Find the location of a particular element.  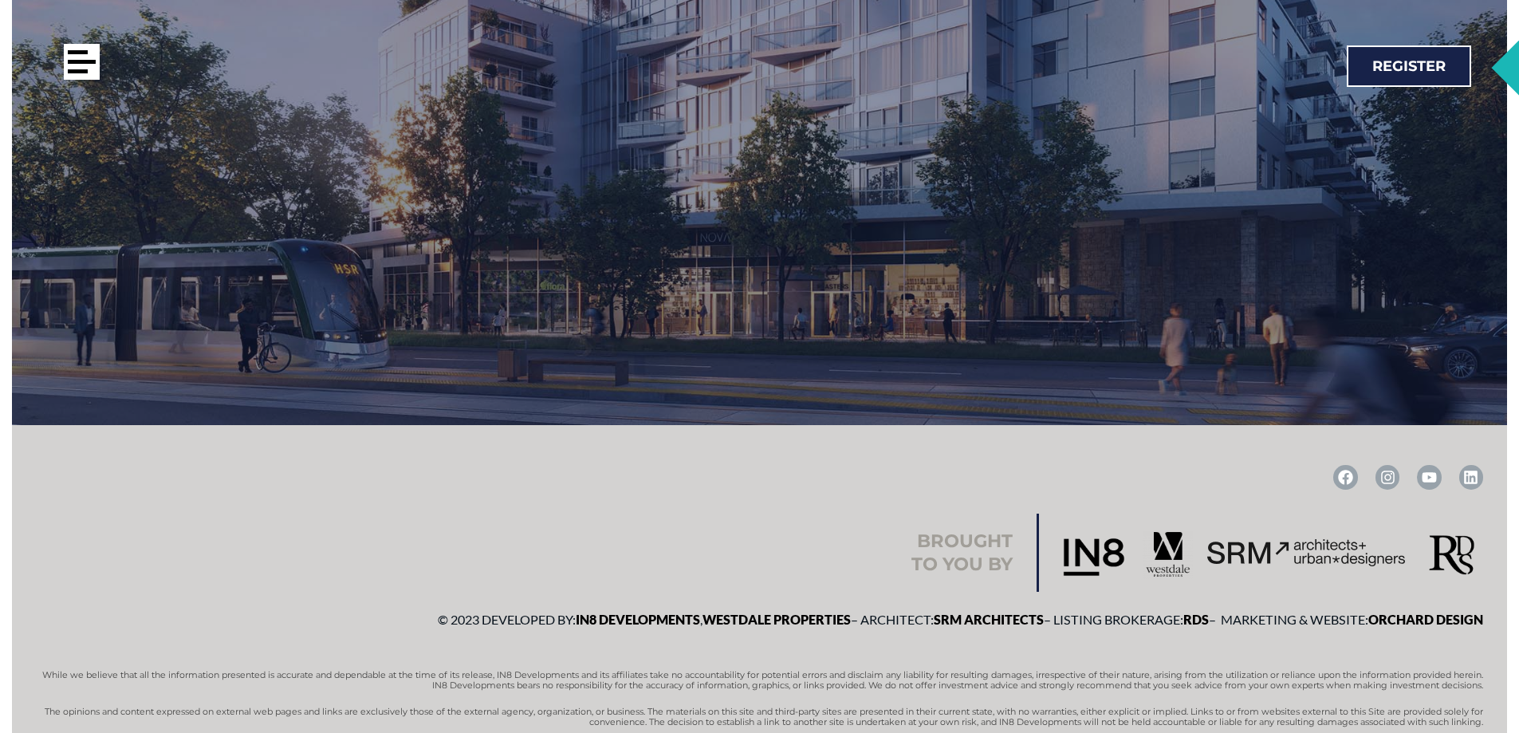

p: The opinions and content expressed on external web pages and links are exclusively those of the e... is located at coordinates (759, 717).